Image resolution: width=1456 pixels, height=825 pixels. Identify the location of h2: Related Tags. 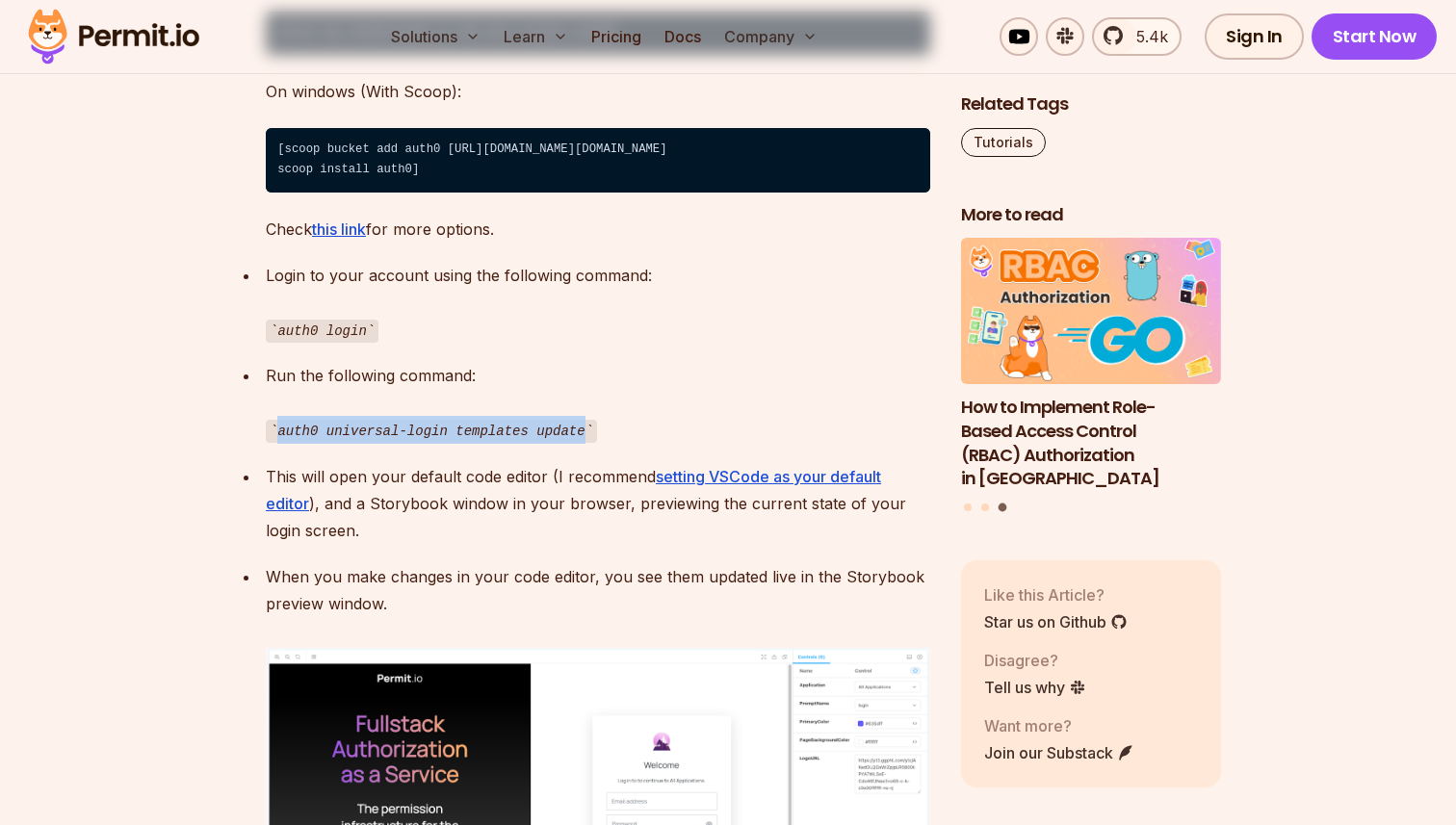
(1091, 104).